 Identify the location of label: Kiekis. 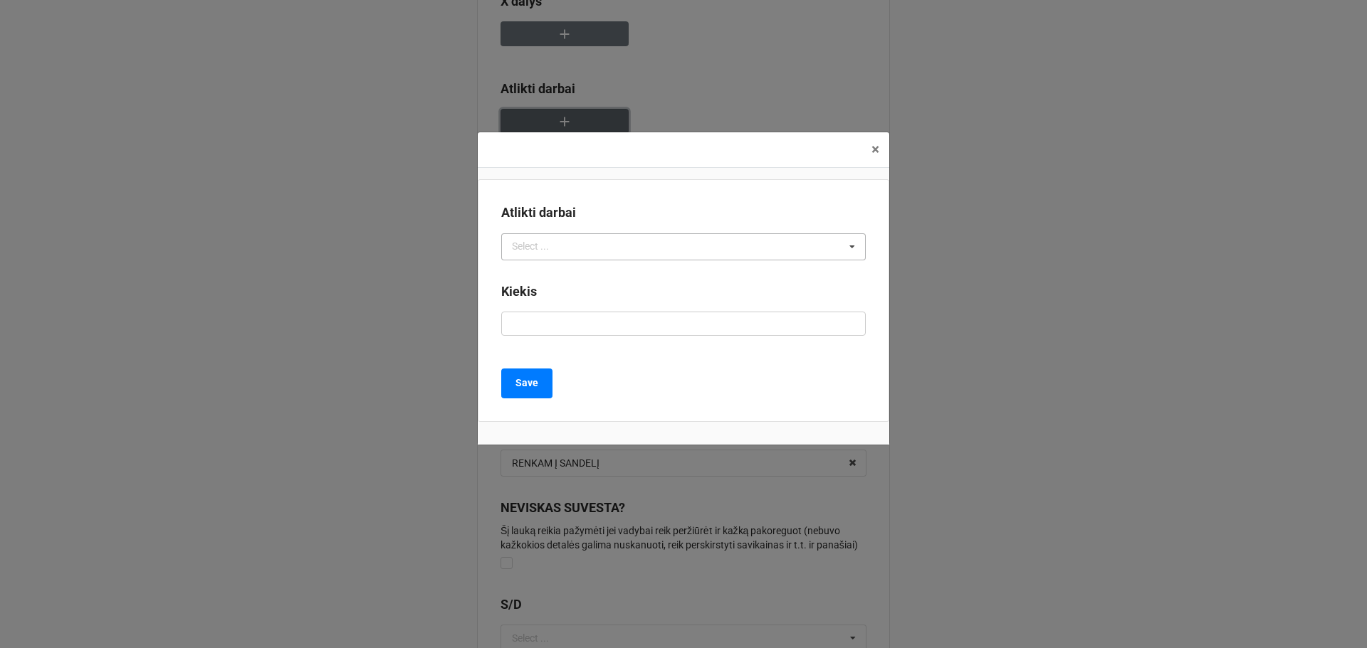
(519, 292).